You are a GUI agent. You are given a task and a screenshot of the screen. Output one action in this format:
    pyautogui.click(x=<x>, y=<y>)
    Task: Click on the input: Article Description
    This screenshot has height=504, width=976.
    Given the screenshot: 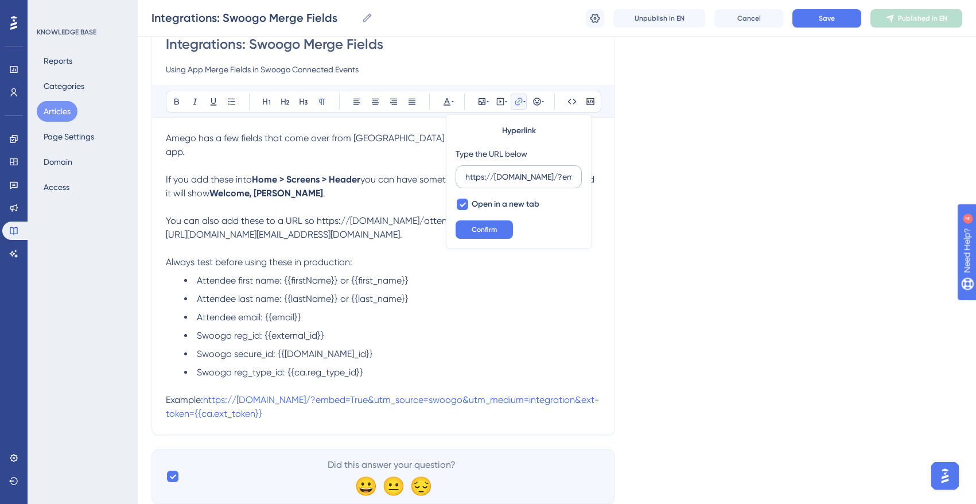 What is the action you would take?
    pyautogui.click(x=383, y=69)
    